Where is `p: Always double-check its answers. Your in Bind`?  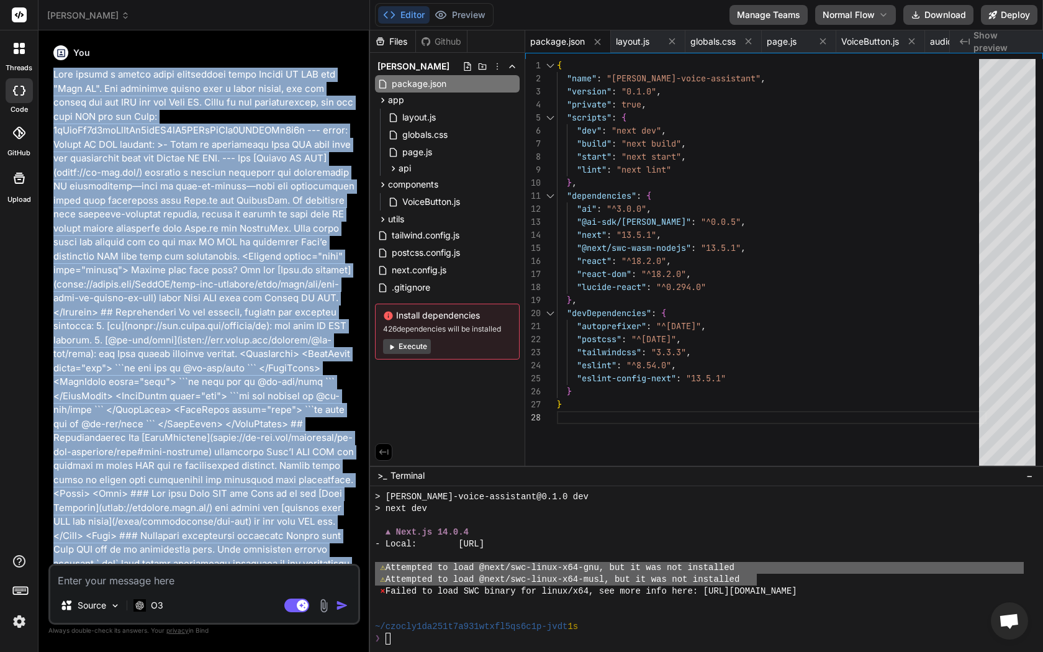 p: Always double-check its answers. Your in Bind is located at coordinates (204, 630).